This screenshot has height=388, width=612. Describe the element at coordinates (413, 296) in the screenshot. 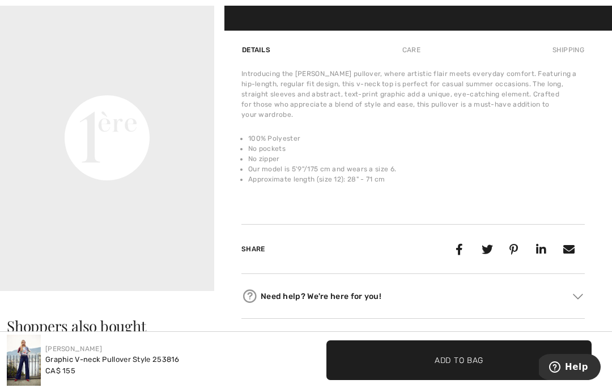

I see `div: Need help? We're here for you!` at that location.